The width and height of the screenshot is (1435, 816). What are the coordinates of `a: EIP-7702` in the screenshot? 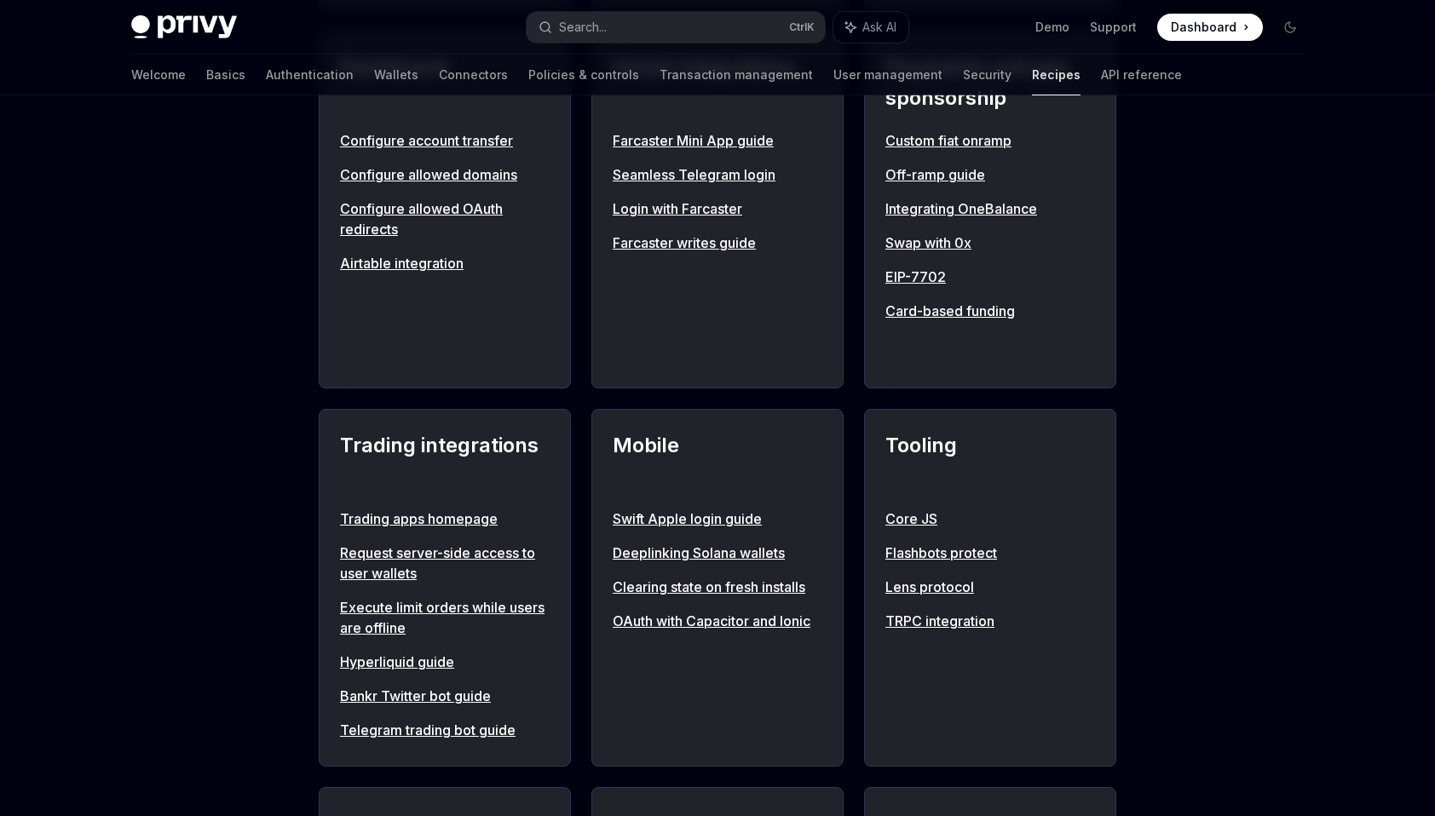 It's located at (990, 277).